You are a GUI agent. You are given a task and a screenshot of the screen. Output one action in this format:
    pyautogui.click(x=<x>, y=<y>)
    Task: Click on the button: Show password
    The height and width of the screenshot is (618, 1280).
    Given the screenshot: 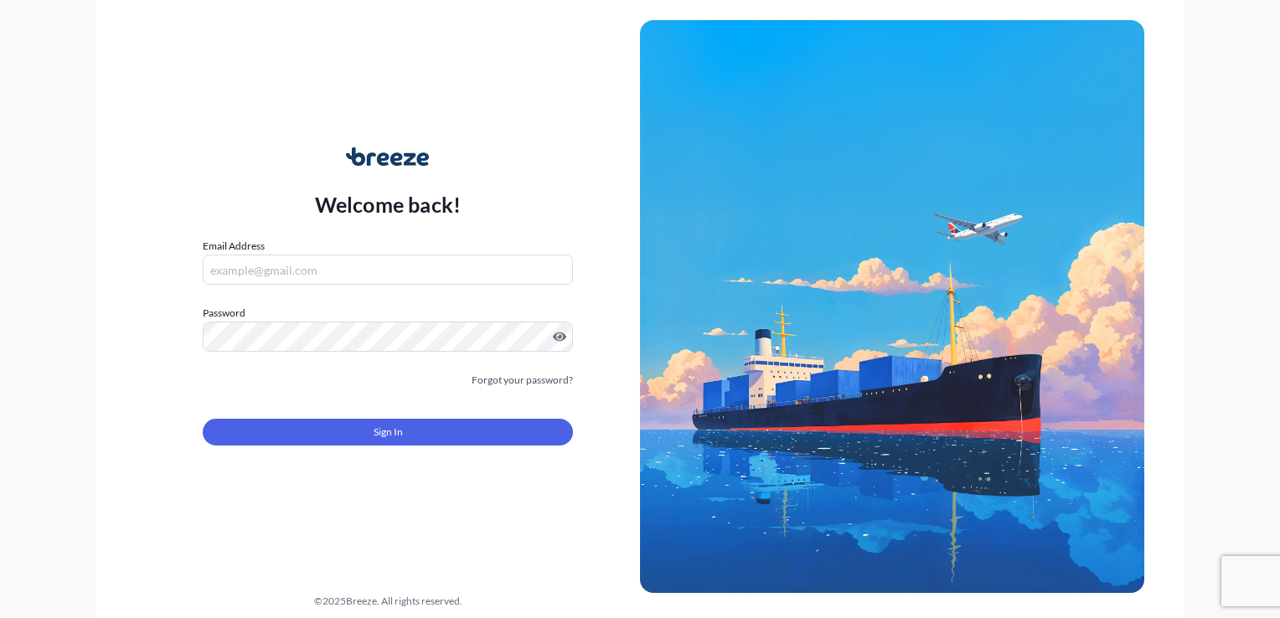 What is the action you would take?
    pyautogui.click(x=559, y=337)
    